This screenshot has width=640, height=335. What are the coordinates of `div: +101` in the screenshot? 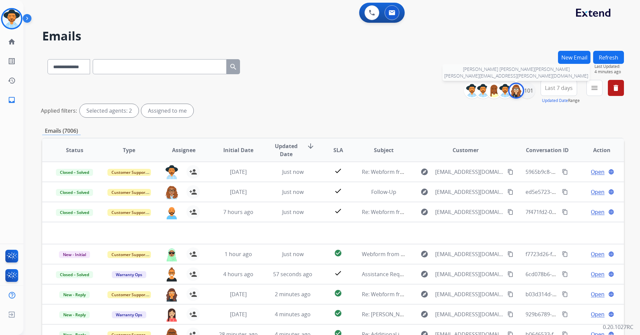 It's located at (527, 91).